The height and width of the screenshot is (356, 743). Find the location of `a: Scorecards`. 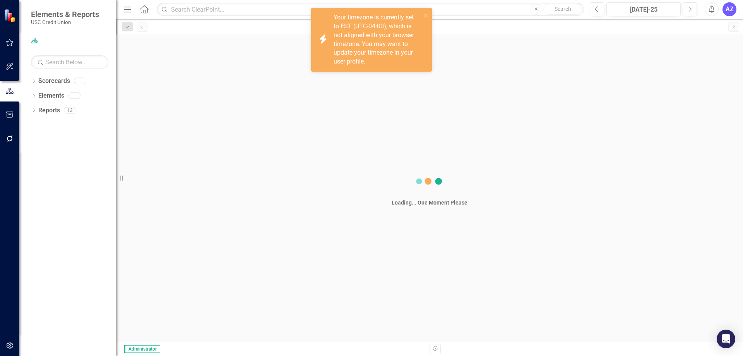

a: Scorecards is located at coordinates (54, 81).